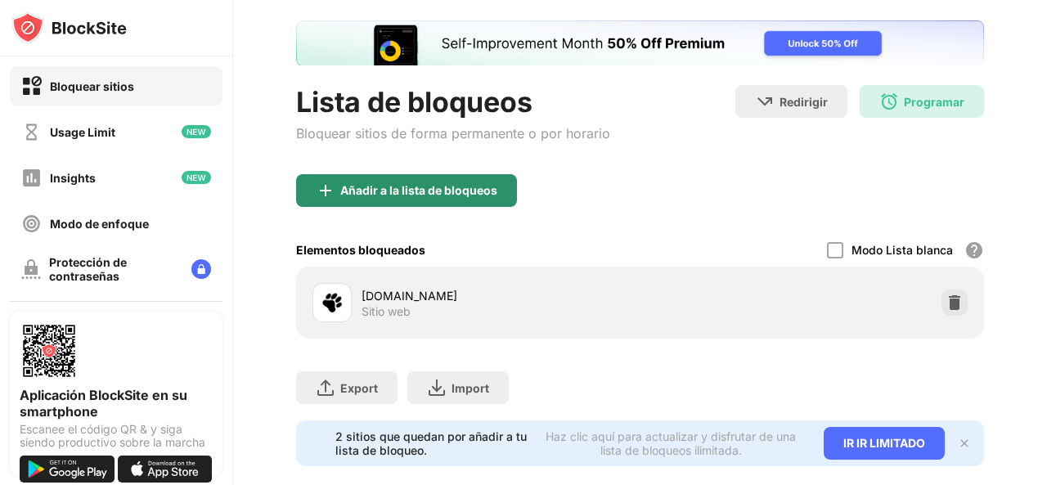  I want to click on img: download-on-the-app-store.svg, so click(165, 469).